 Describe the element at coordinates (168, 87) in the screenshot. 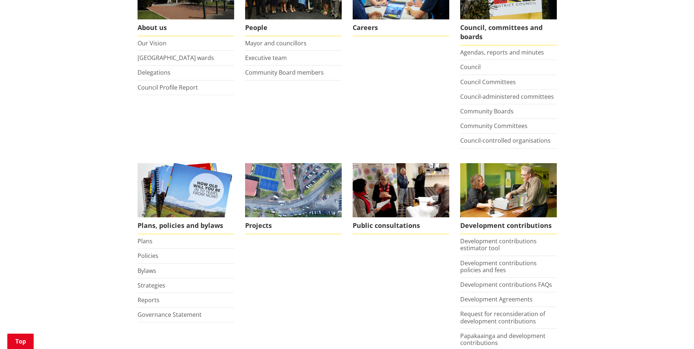

I see `a: Council Profile Report` at that location.